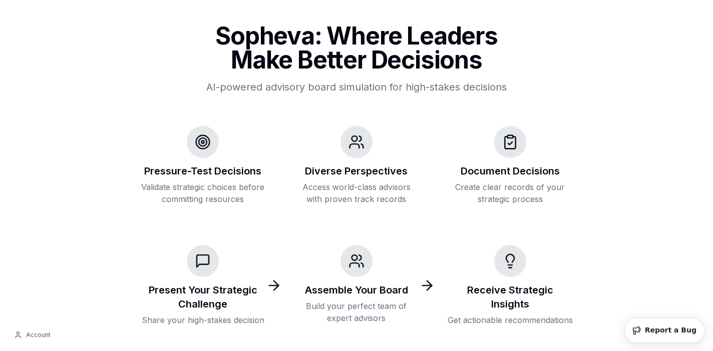  What do you see at coordinates (32, 335) in the screenshot?
I see `button: Account` at bounding box center [32, 335].